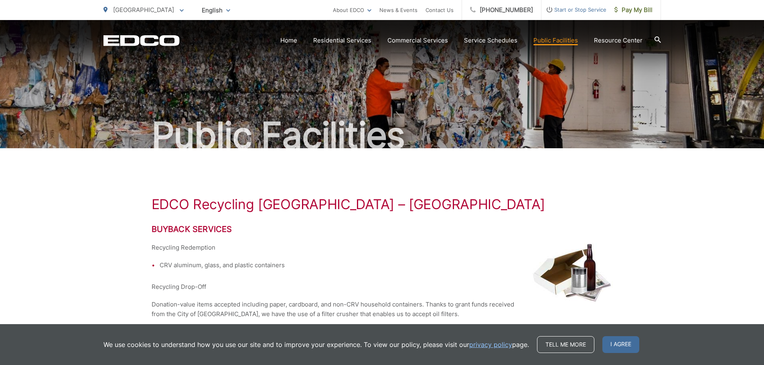  Describe the element at coordinates (216, 10) in the screenshot. I see `span: English` at that location.